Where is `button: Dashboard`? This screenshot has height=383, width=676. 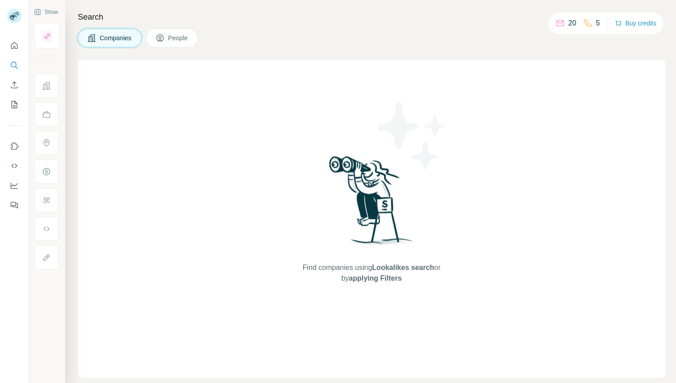 button: Dashboard is located at coordinates (14, 186).